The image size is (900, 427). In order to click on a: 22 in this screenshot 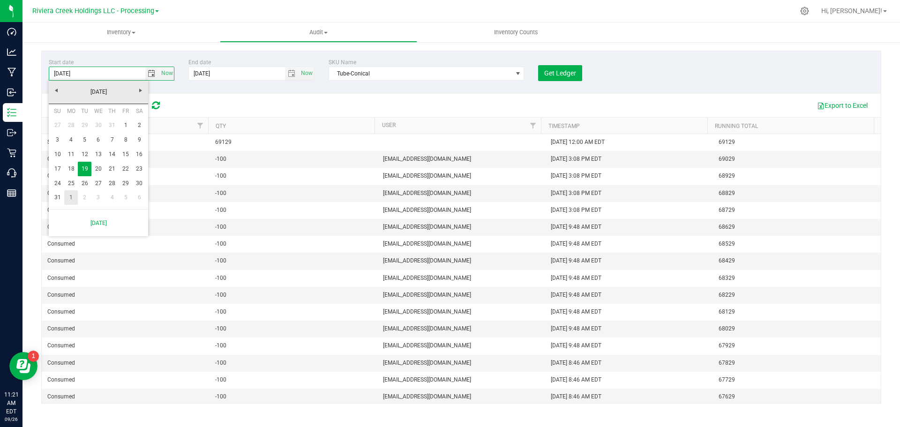, I will do `click(126, 169)`.